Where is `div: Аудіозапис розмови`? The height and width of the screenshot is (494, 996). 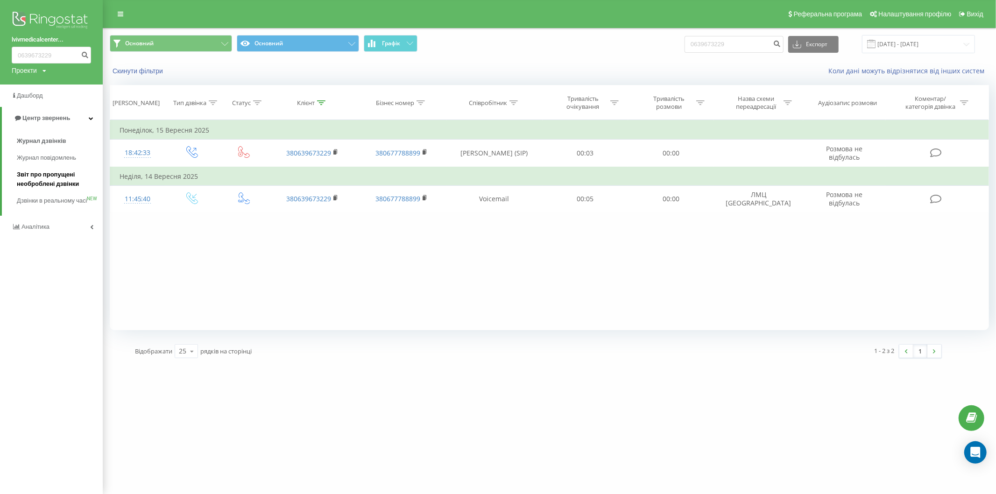 div: Аудіозапис розмови is located at coordinates (847, 103).